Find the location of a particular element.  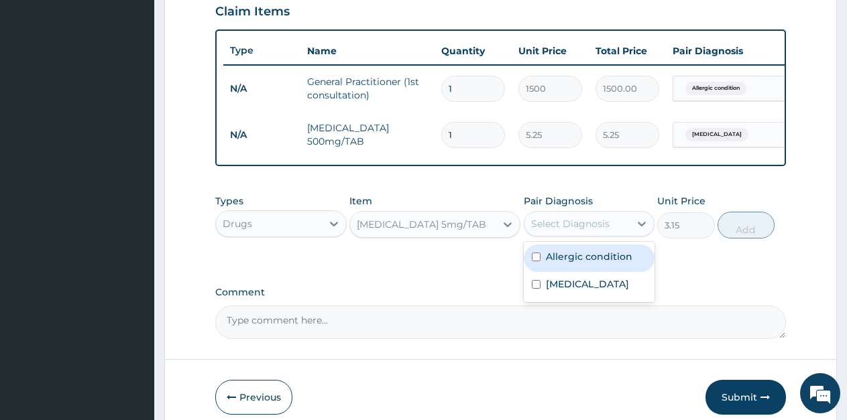

td: General Practitioner (1st consultation) is located at coordinates (367, 89).